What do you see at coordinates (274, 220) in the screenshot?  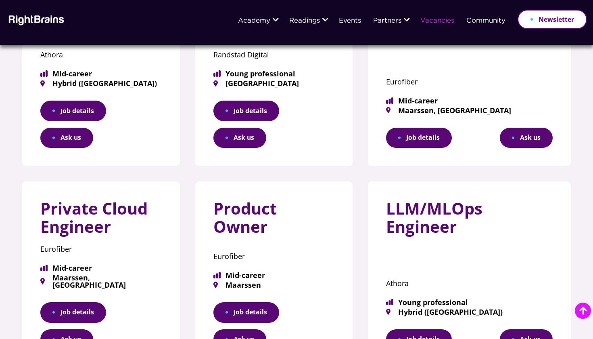 I see `h3: Product Owner` at bounding box center [274, 220].